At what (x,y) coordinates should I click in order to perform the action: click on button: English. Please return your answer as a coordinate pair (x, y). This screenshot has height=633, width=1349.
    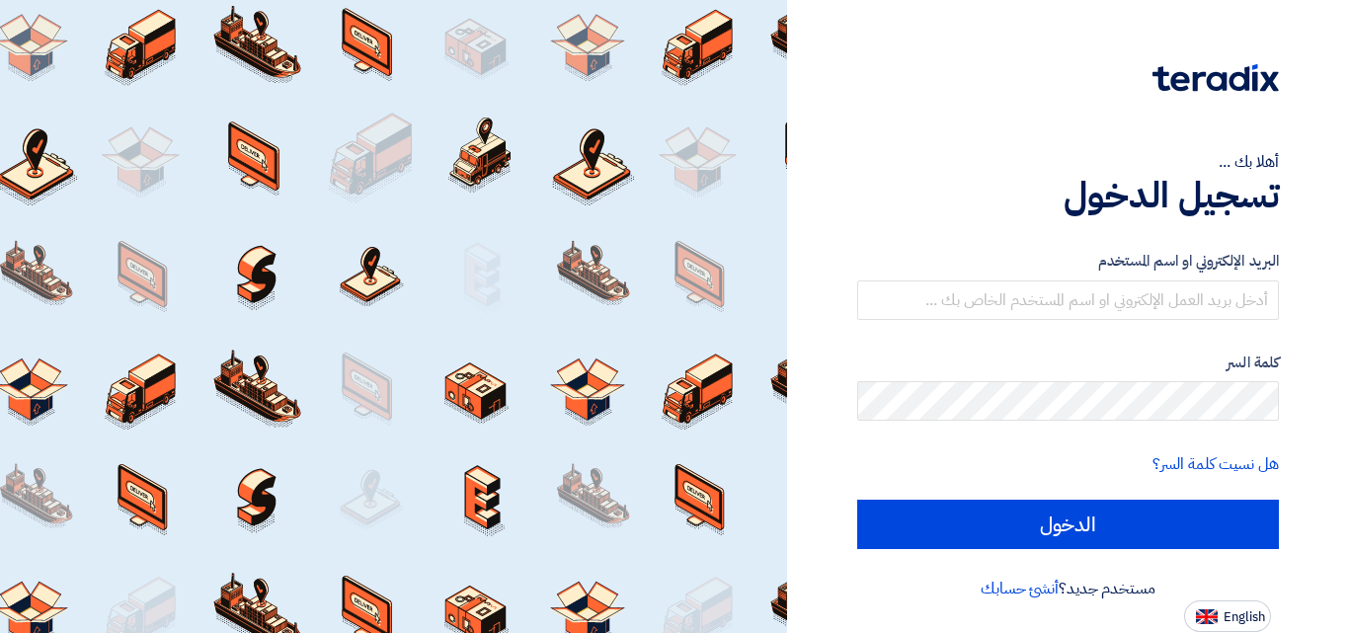
    Looking at the image, I should click on (1227, 616).